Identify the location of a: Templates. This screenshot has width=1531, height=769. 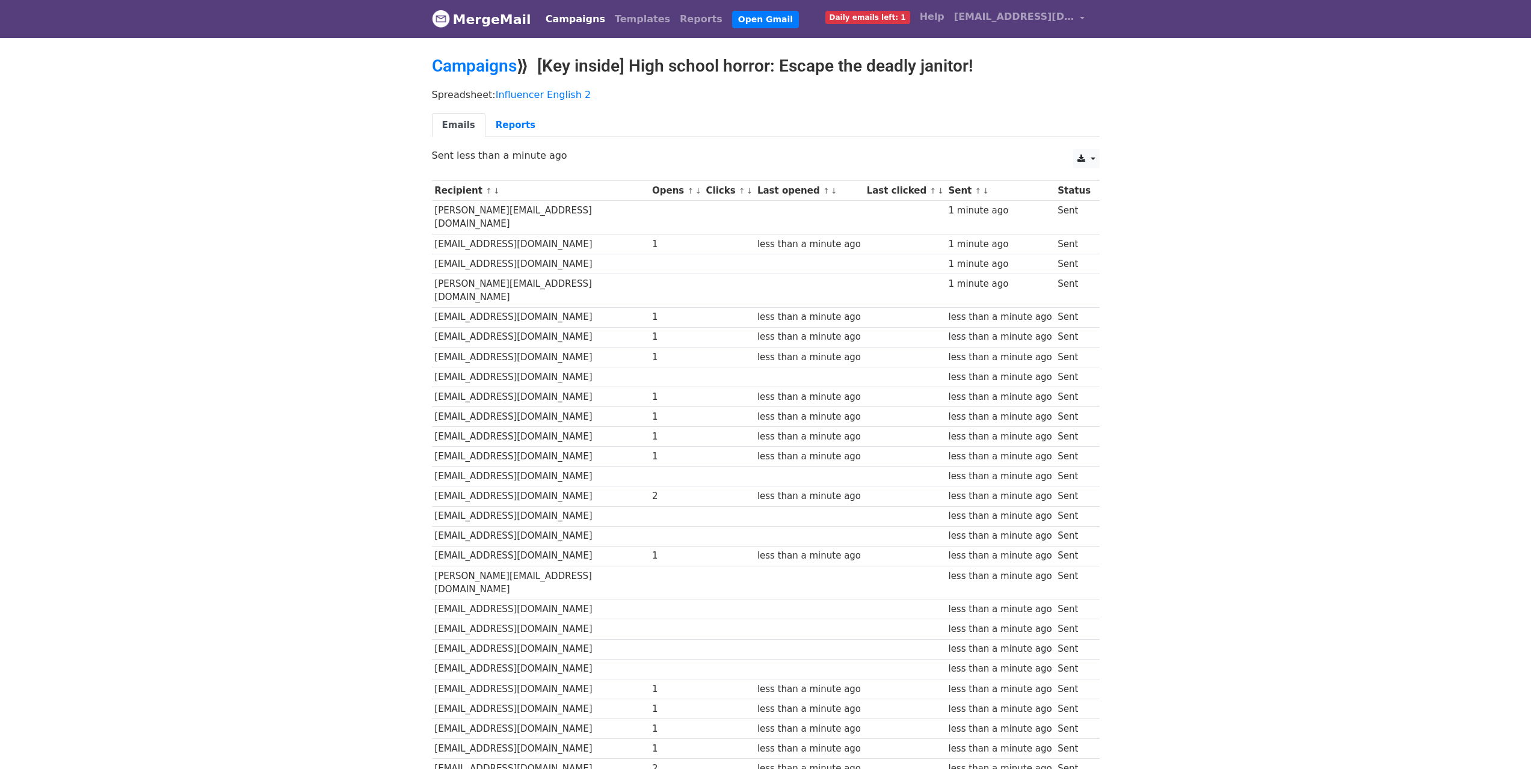
(642, 19).